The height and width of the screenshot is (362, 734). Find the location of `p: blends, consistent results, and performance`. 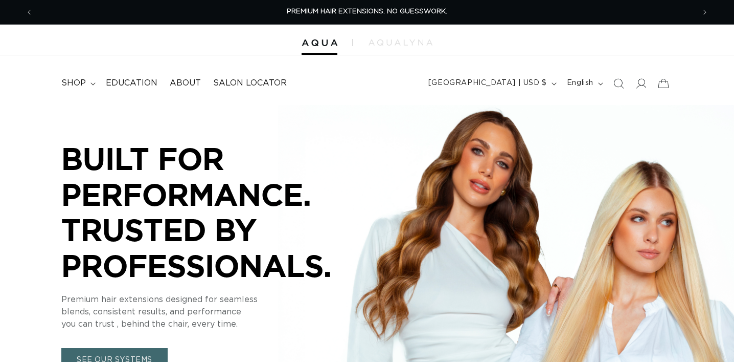

p: blends, consistent results, and performance is located at coordinates (215, 311).